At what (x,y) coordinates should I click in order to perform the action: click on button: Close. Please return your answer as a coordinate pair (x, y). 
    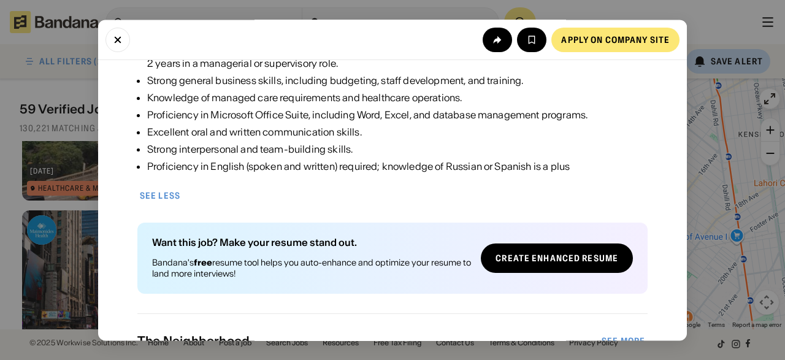
    Looking at the image, I should click on (118, 39).